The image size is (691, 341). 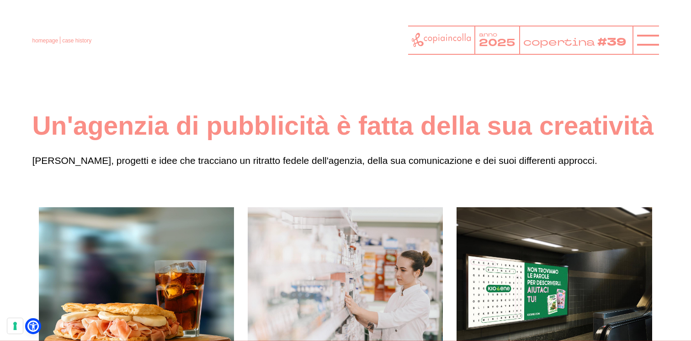 I want to click on tspan: copertina, so click(x=560, y=42).